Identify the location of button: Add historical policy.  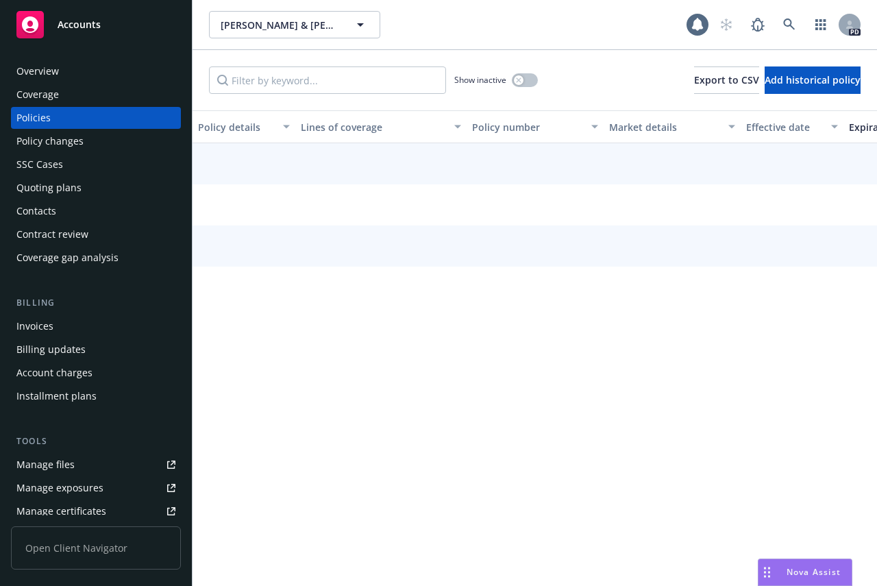
(812, 80).